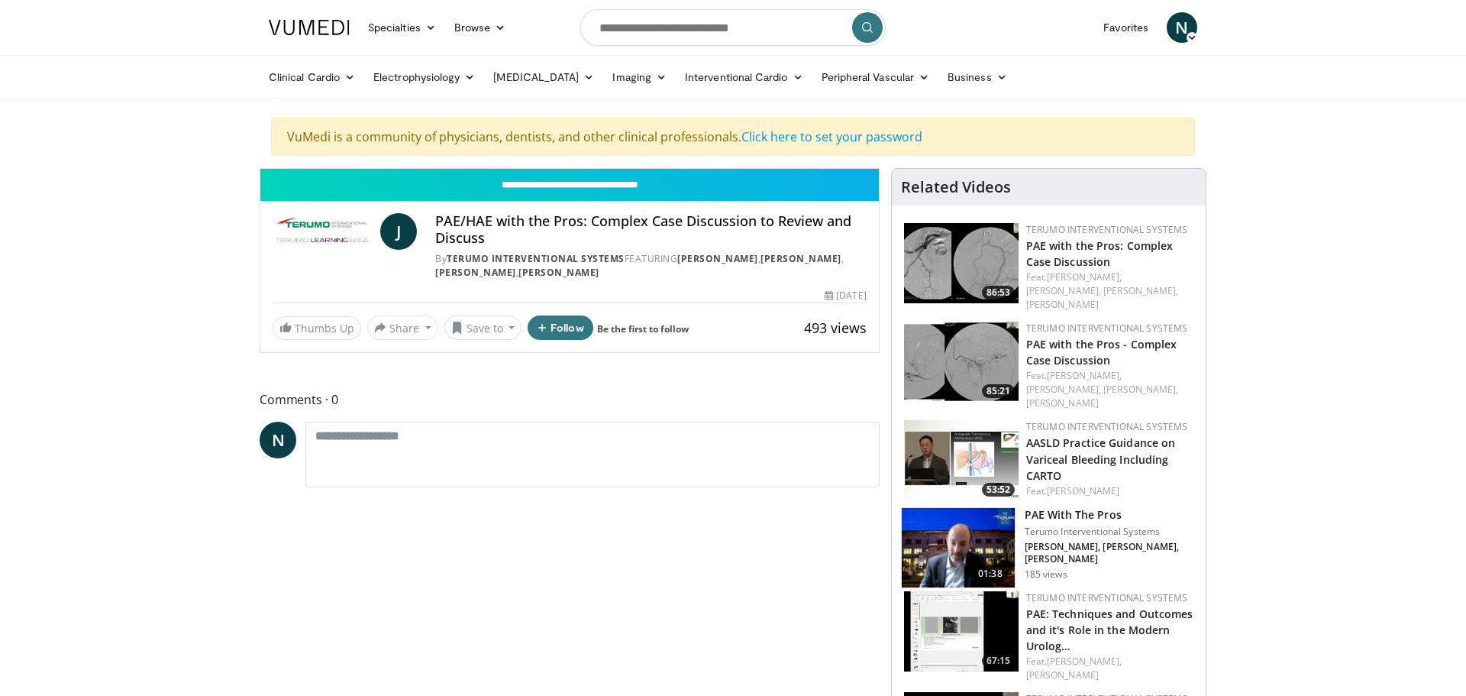 The image size is (1466, 696). Describe the element at coordinates (956, 187) in the screenshot. I see `h4: Related Videos` at that location.